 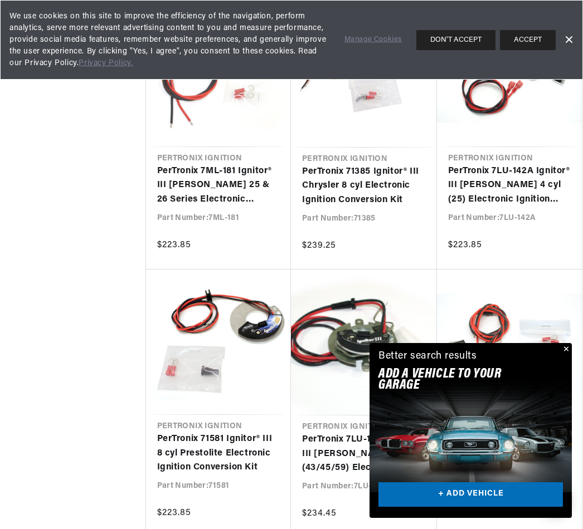 What do you see at coordinates (373, 40) in the screenshot?
I see `a: Manage Cookies` at bounding box center [373, 40].